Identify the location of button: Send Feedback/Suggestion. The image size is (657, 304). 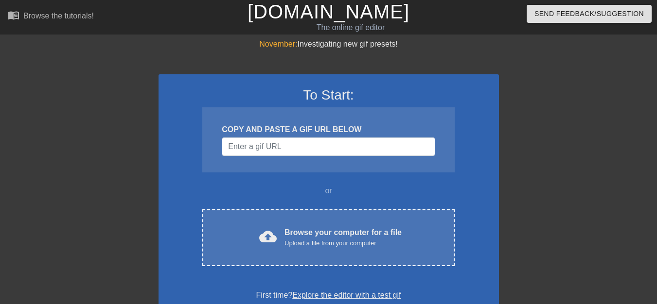
(589, 14).